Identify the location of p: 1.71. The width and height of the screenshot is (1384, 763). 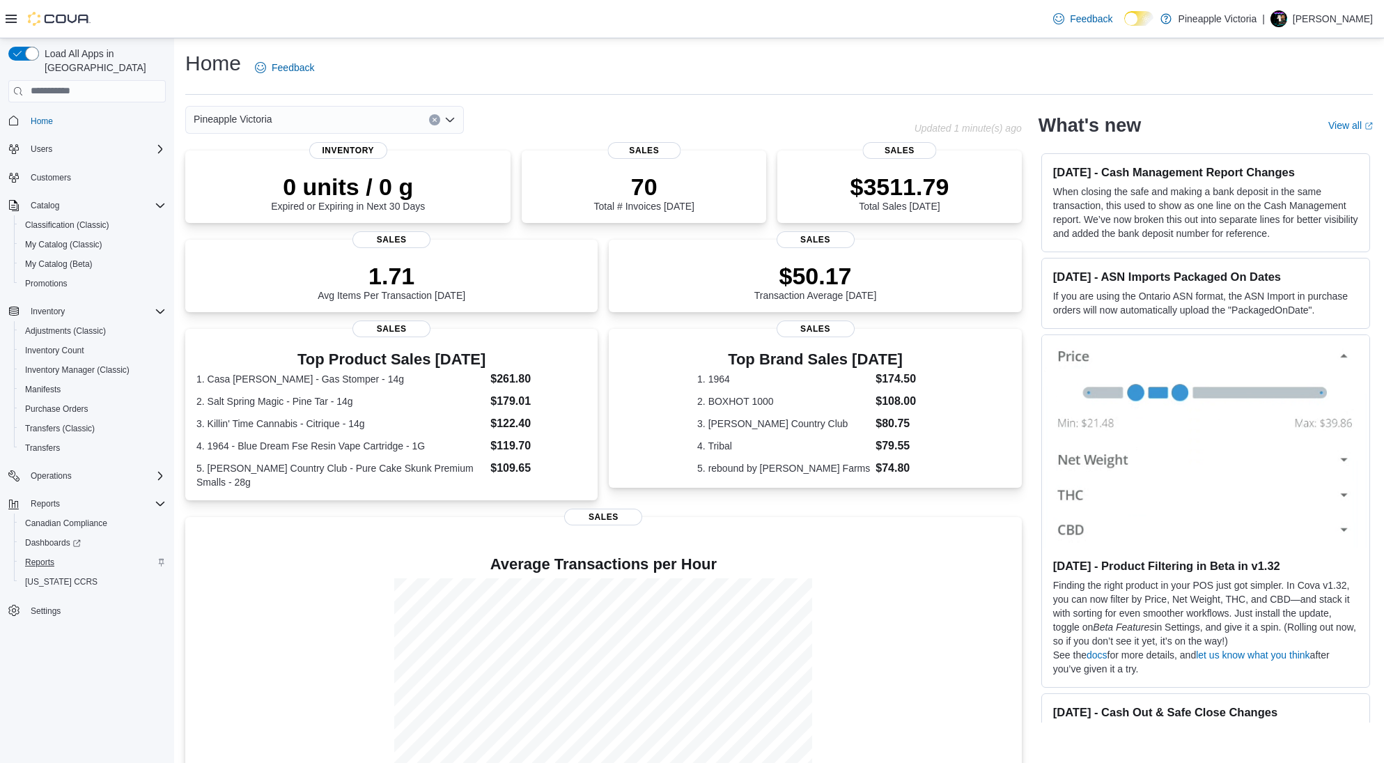
(391, 276).